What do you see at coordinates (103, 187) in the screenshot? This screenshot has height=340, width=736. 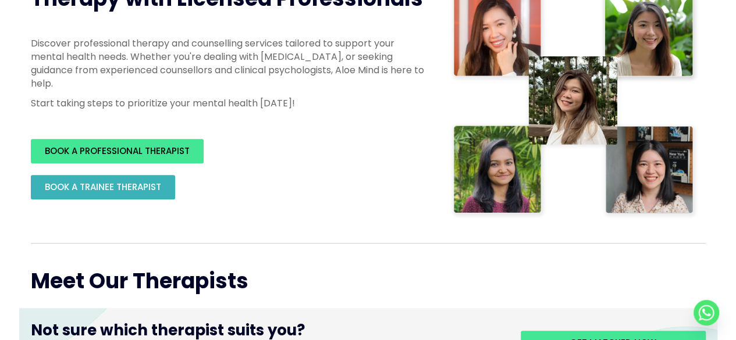 I see `a: BOOK A TRAINEE THERAPIST` at bounding box center [103, 187].